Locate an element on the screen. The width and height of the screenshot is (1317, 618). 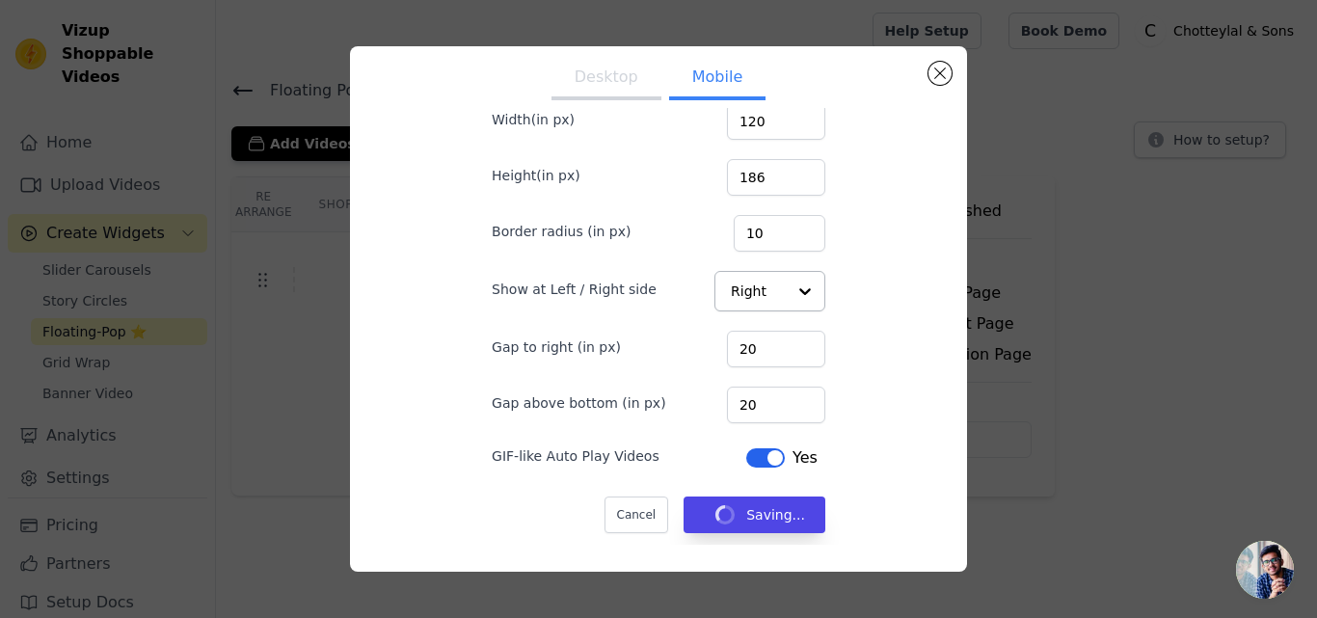
label: Show at Left / Right side is located at coordinates (573, 289).